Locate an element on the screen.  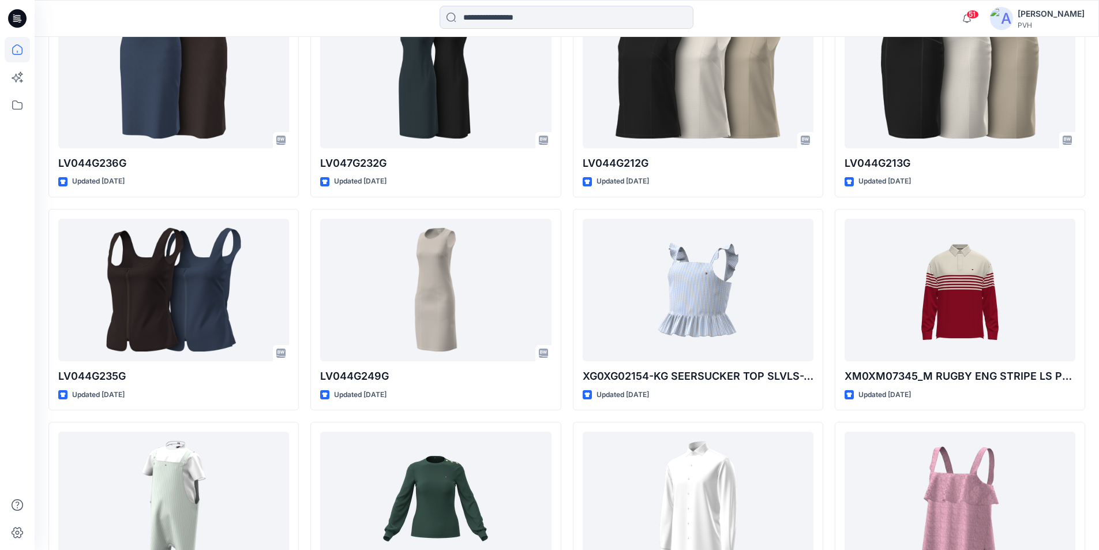
a: XM0XM07345_M RUGBY ENG STRIPE LS POLO_PROTO_V02 is located at coordinates (960, 290).